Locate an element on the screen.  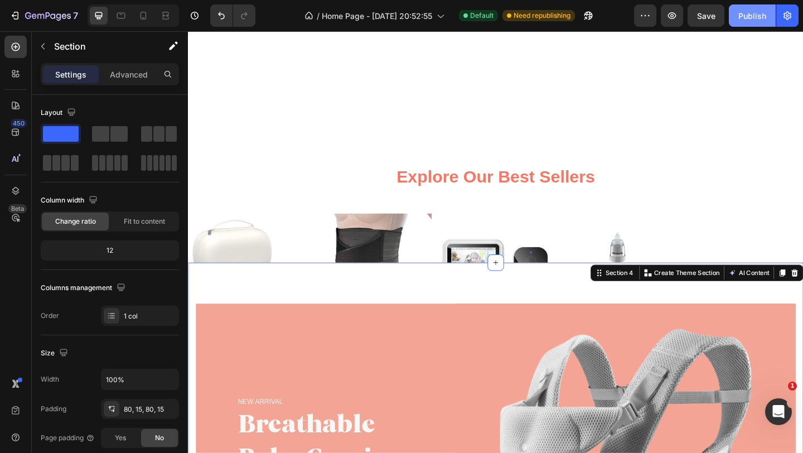
button: 7 is located at coordinates (43, 16).